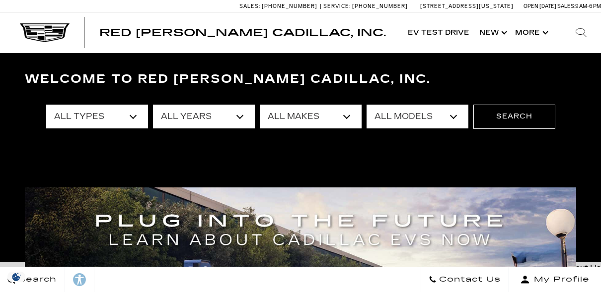 Image resolution: width=601 pixels, height=292 pixels. What do you see at coordinates (204, 117) in the screenshot?
I see `select: Filter by year` at bounding box center [204, 117].